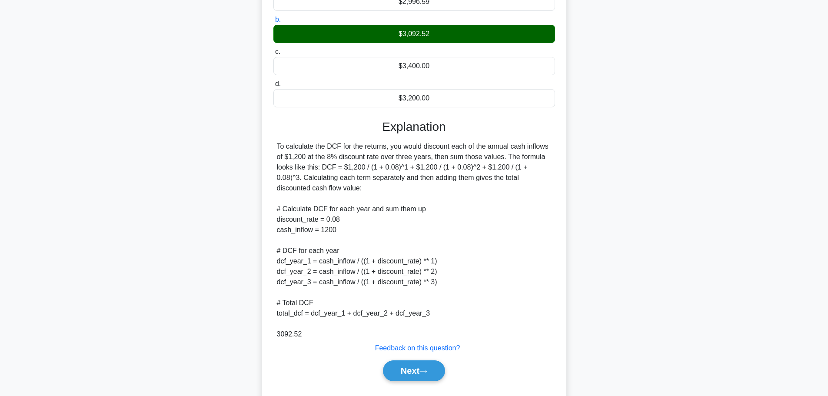 The height and width of the screenshot is (396, 828). I want to click on span: d., so click(278, 83).